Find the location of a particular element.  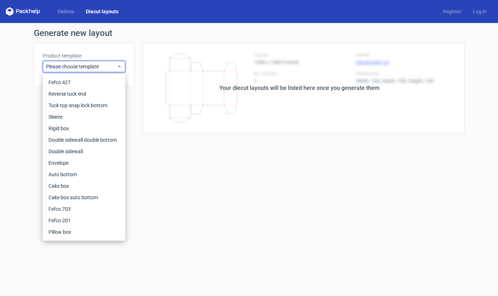

div: Fefco 427 is located at coordinates (84, 82).